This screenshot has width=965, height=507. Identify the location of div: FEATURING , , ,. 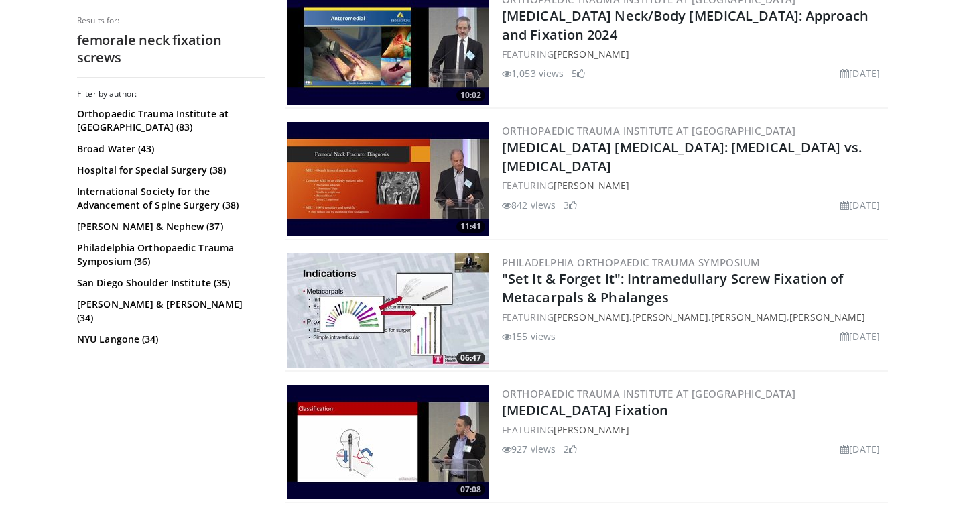
(694, 316).